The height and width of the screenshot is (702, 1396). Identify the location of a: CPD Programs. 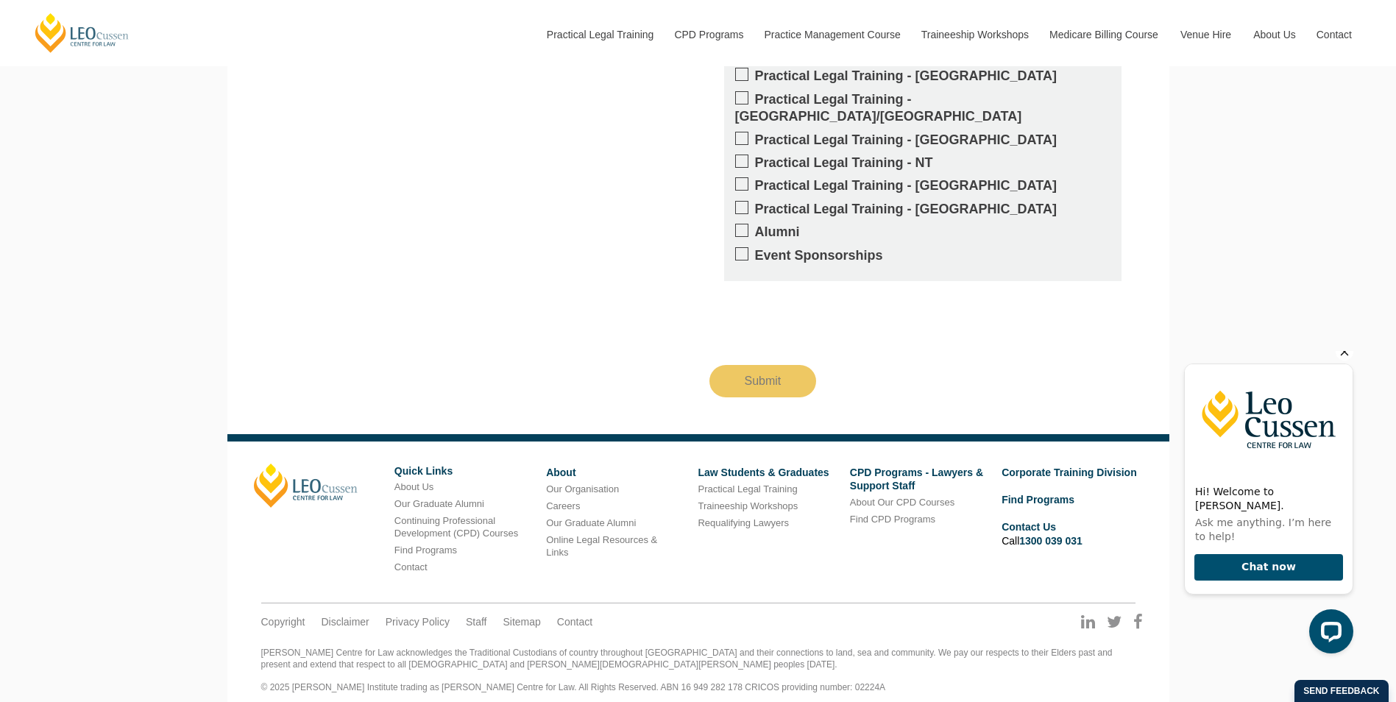
(708, 35).